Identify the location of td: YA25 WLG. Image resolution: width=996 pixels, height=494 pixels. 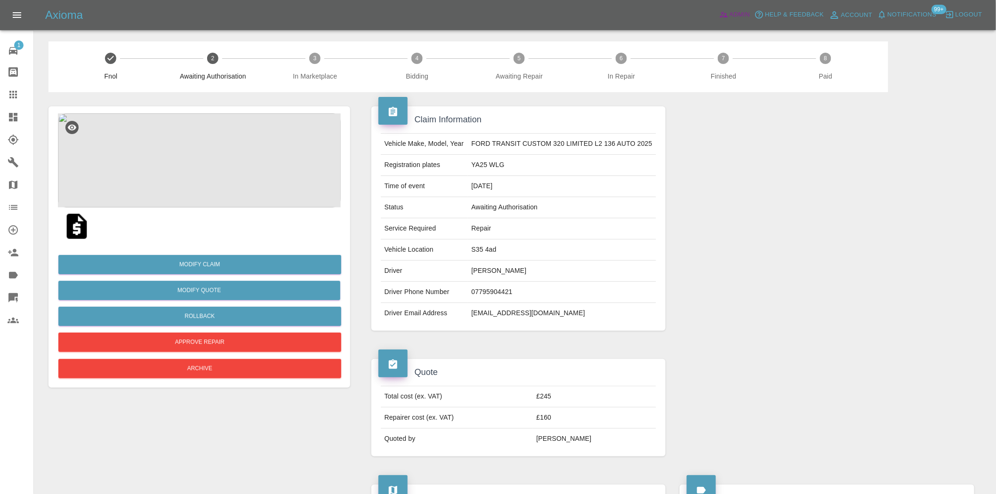
(562, 165).